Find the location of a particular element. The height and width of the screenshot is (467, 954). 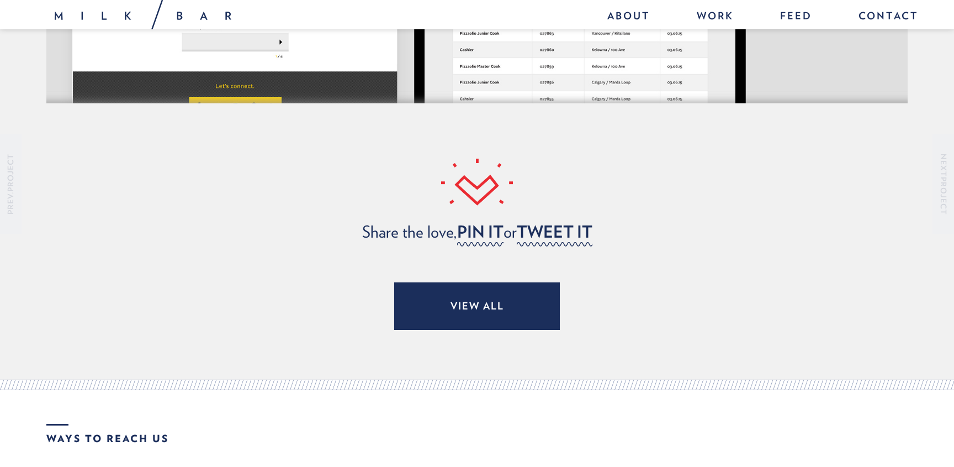

strong: Ways to reach us is located at coordinates (108, 434).